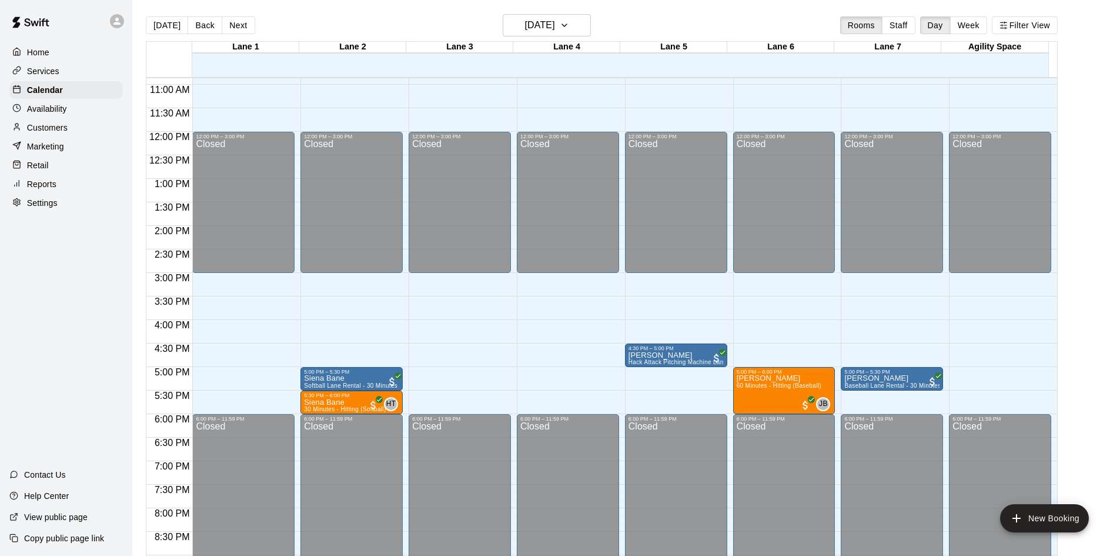 Image resolution: width=1120 pixels, height=556 pixels. What do you see at coordinates (66, 90) in the screenshot?
I see `a: Calendar` at bounding box center [66, 90].